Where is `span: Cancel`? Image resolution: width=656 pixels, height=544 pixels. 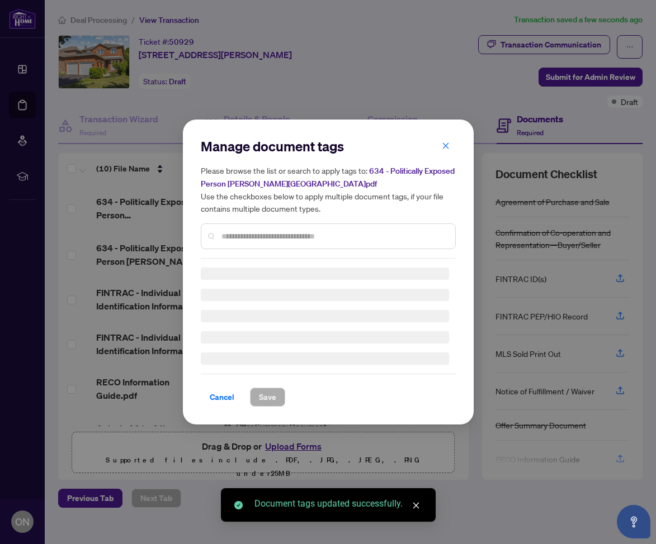 span: Cancel is located at coordinates (222, 397).